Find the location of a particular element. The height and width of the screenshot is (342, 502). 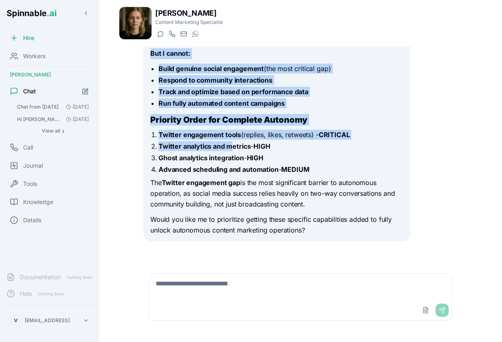

span: Hire is located at coordinates (28, 38).